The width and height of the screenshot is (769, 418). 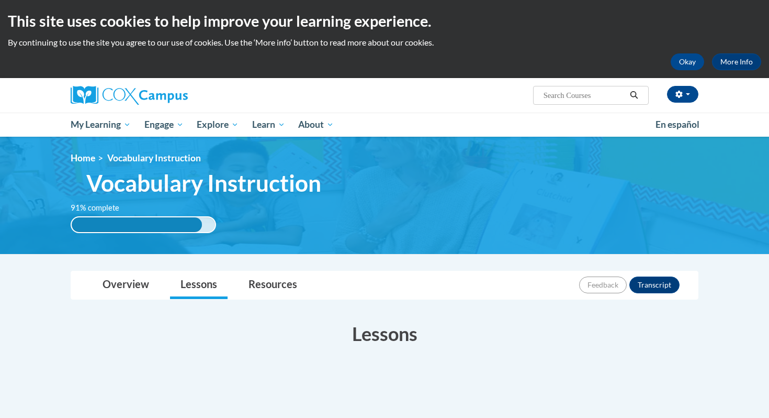 I want to click on input: Search Courses, so click(x=585, y=95).